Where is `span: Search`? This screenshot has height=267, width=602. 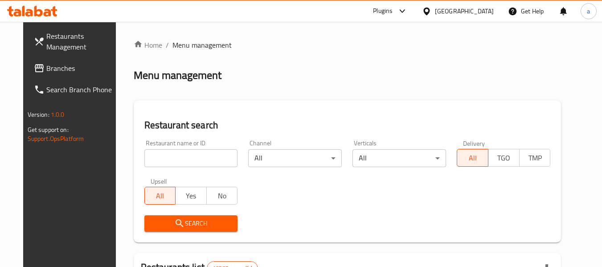
span: Search is located at coordinates (191, 223).